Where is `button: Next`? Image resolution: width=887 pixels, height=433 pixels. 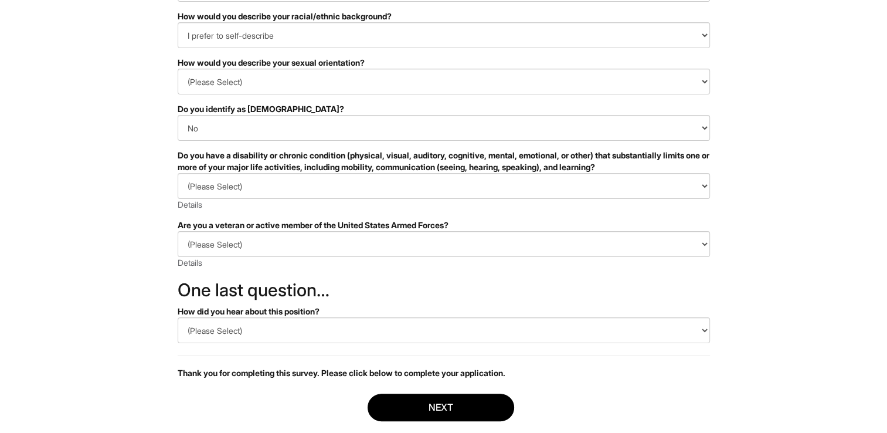
button: Next is located at coordinates (441, 407).